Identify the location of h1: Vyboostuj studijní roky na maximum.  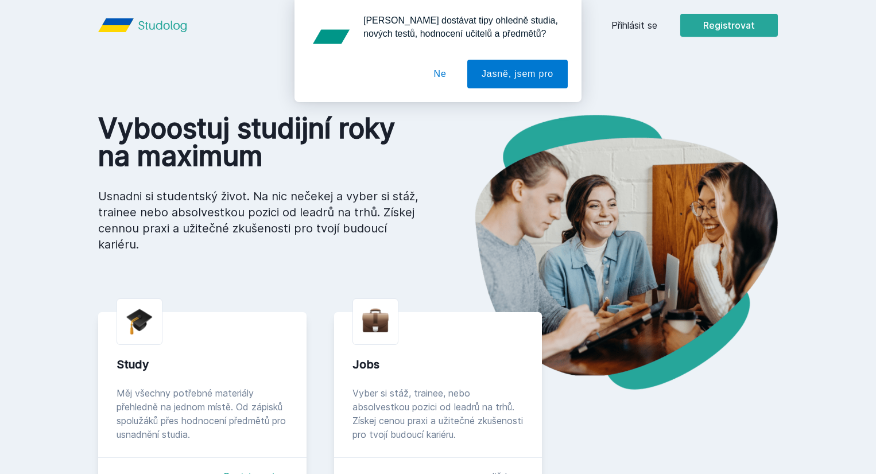
(259, 142).